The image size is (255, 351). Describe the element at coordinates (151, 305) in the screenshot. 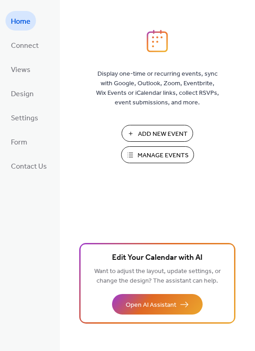

I see `span: Open AI Assistant` at that location.